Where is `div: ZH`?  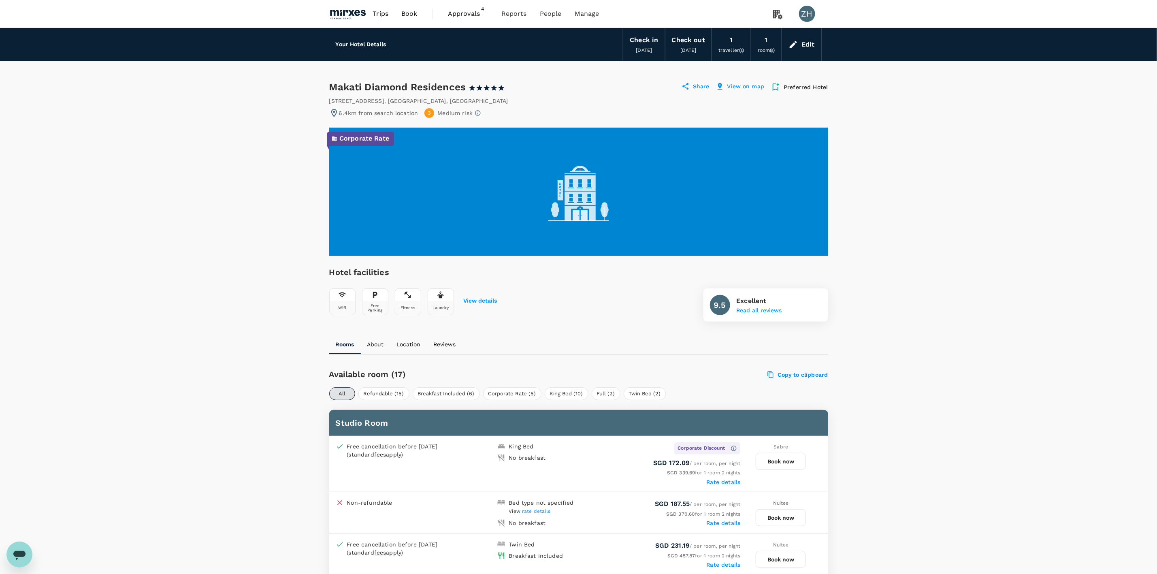 div: ZH is located at coordinates (807, 14).